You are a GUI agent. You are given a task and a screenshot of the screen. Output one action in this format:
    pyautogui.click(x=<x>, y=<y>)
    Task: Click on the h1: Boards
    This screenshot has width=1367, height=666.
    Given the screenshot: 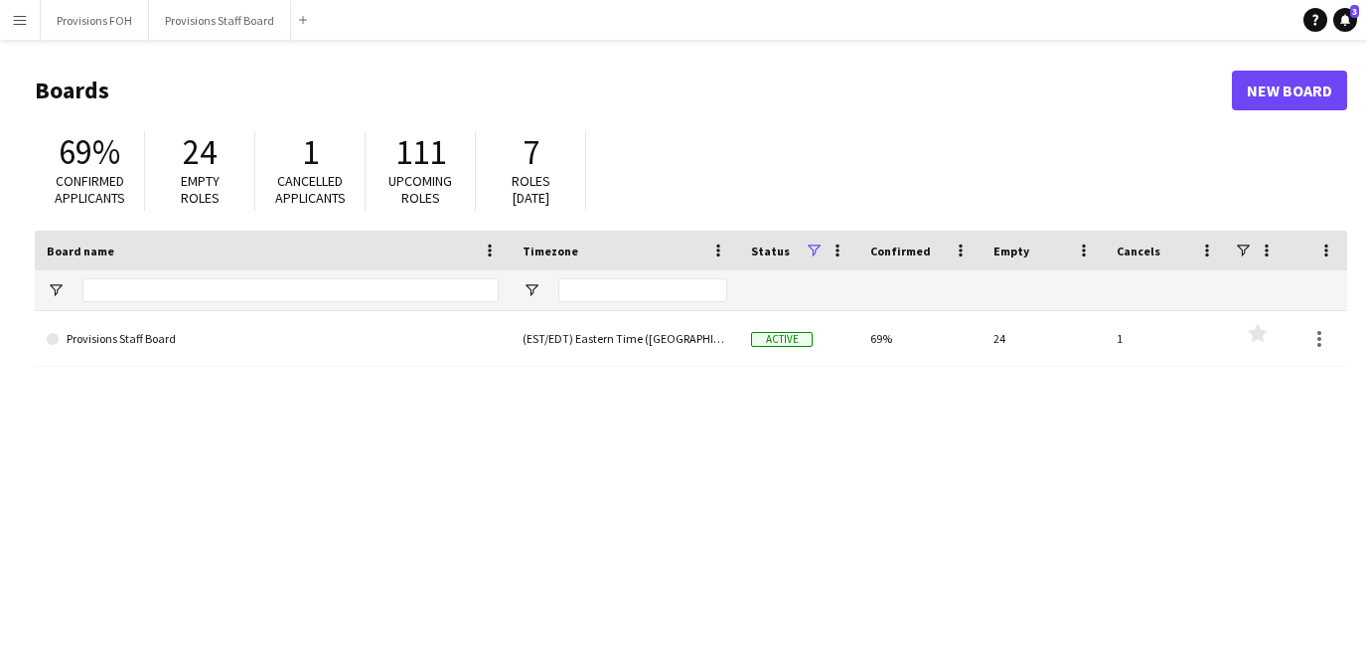 What is the action you would take?
    pyautogui.click(x=633, y=90)
    